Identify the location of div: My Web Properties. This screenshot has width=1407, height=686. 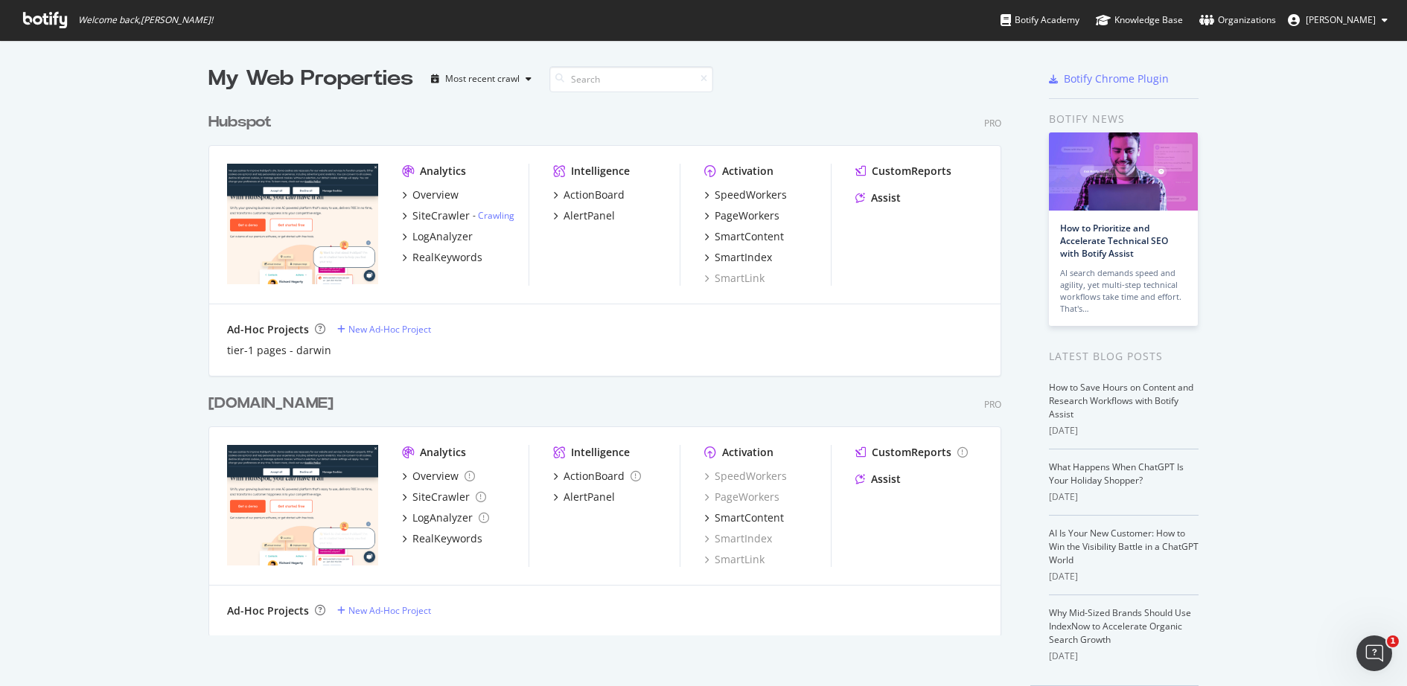
(310, 79).